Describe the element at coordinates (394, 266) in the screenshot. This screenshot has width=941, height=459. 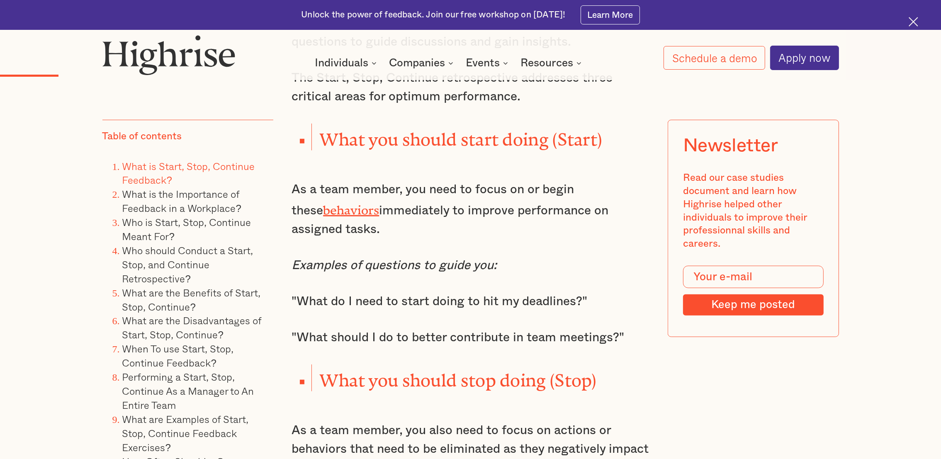
I see `em: Examples of questions to guide you:` at that location.